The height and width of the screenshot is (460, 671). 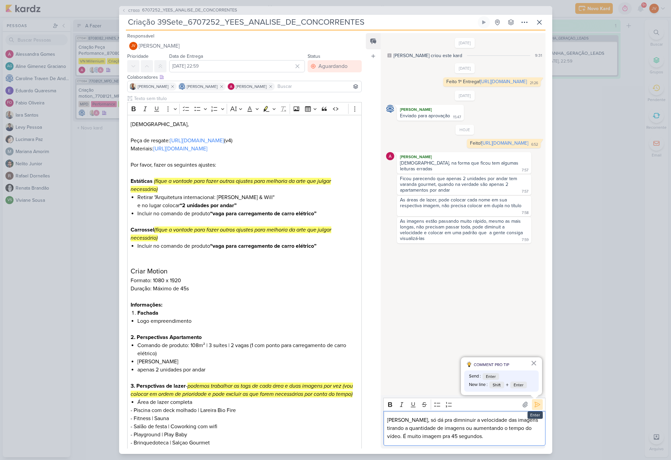 I want to click on div: Editor editing area: main, so click(x=464, y=429).